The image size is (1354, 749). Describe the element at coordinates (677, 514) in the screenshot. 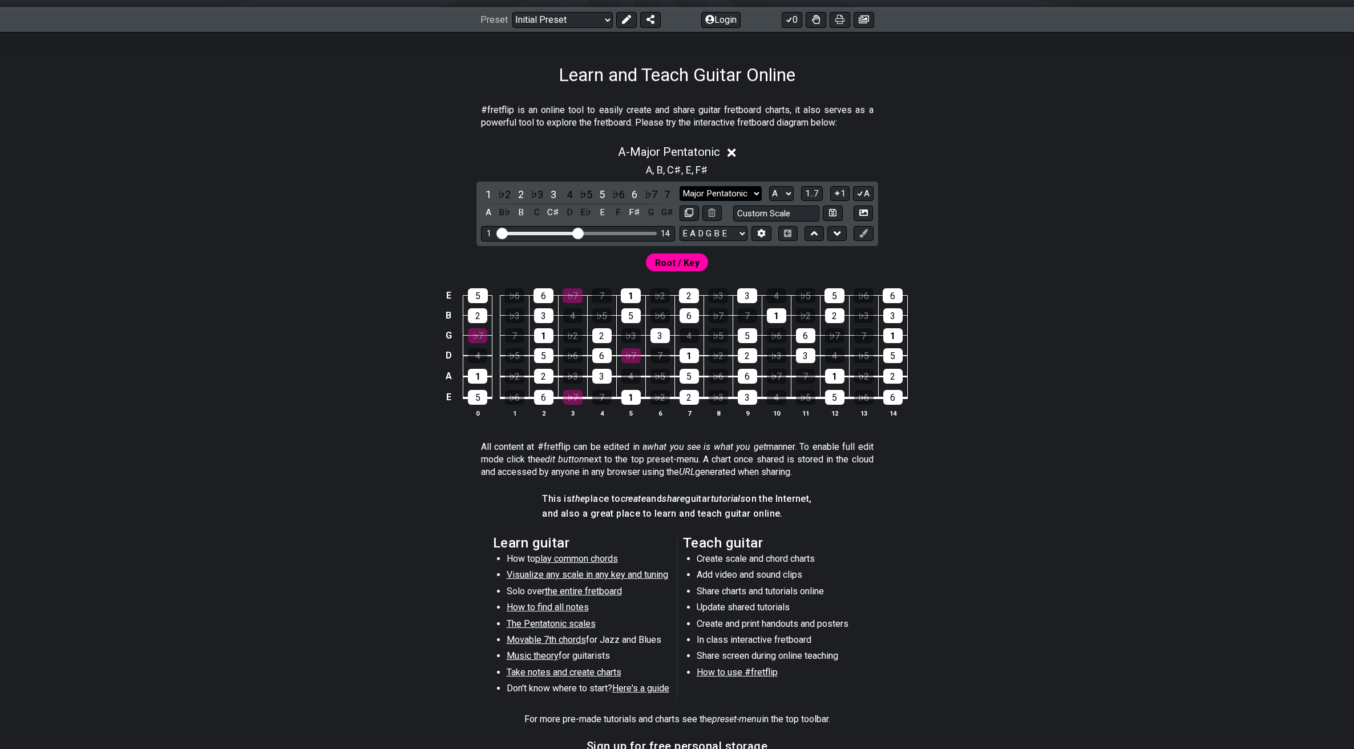

I see `h4: and also a great place to learn and teach guitar online.` at that location.